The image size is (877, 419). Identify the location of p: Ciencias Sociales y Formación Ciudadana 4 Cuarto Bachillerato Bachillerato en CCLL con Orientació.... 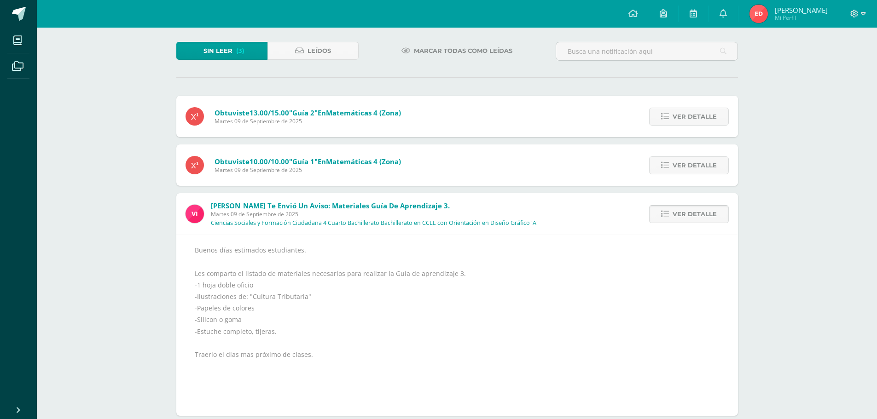
(374, 223).